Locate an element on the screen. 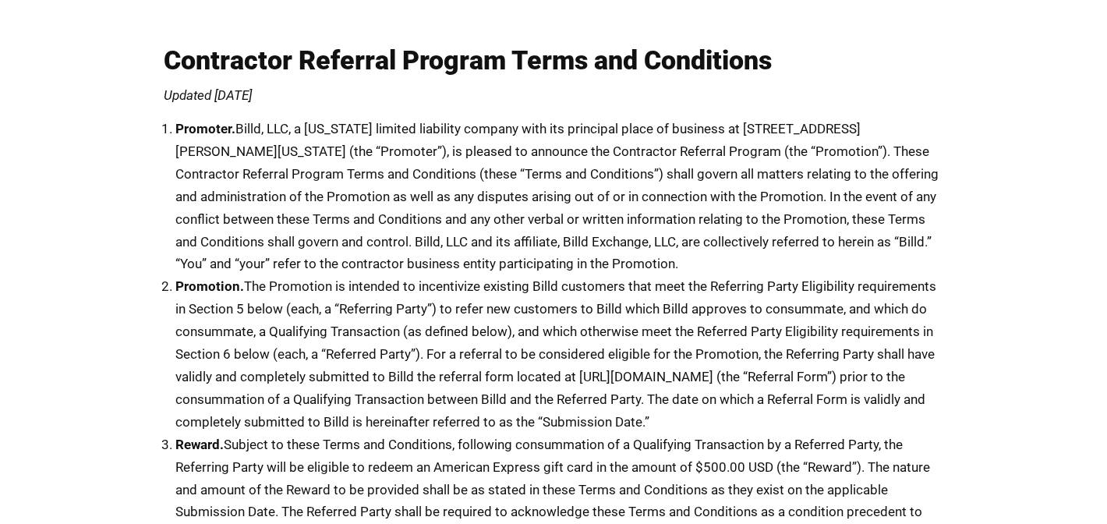  strong: Promotion. is located at coordinates (210, 286).